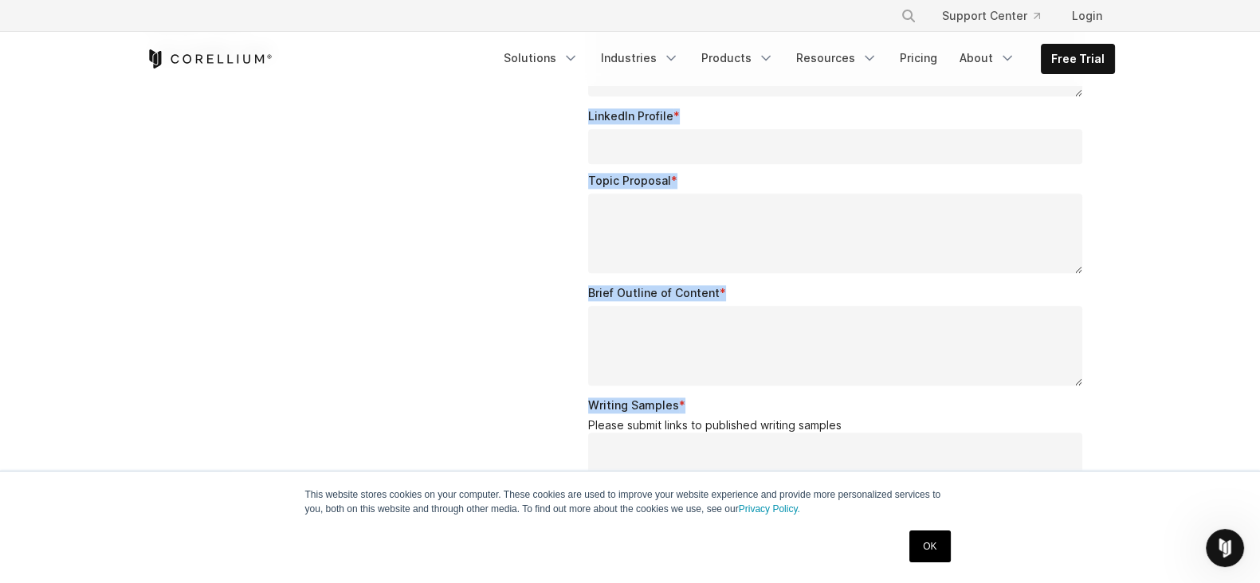 Image resolution: width=1260 pixels, height=583 pixels. I want to click on a: Support Center, so click(991, 16).